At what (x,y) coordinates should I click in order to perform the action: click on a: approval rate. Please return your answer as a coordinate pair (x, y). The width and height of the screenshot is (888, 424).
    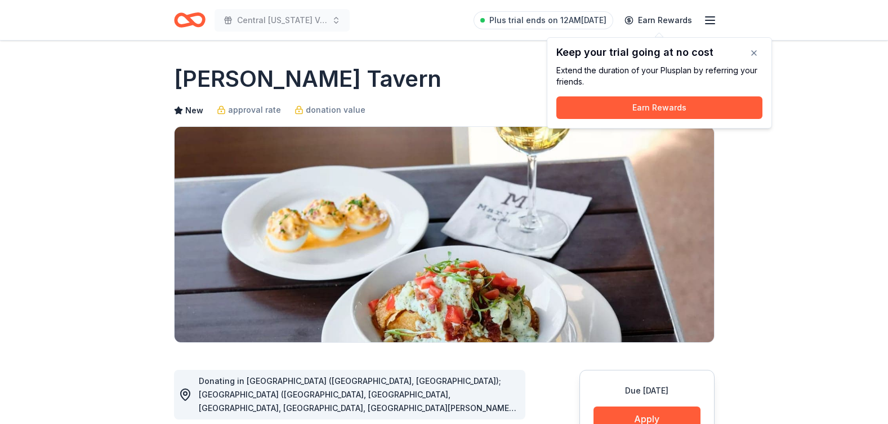
    Looking at the image, I should click on (249, 110).